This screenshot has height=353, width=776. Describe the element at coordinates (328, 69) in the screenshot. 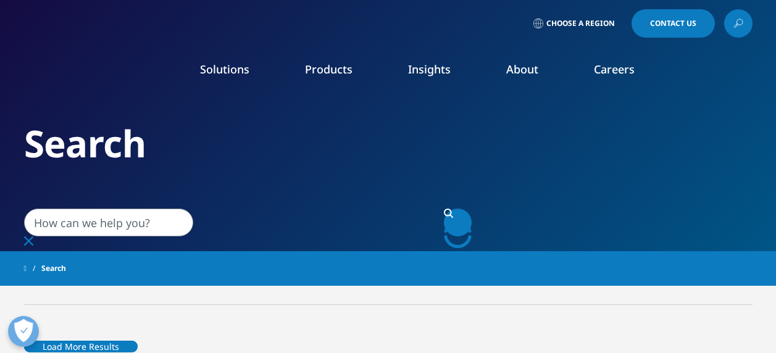

I see `a: Products` at that location.